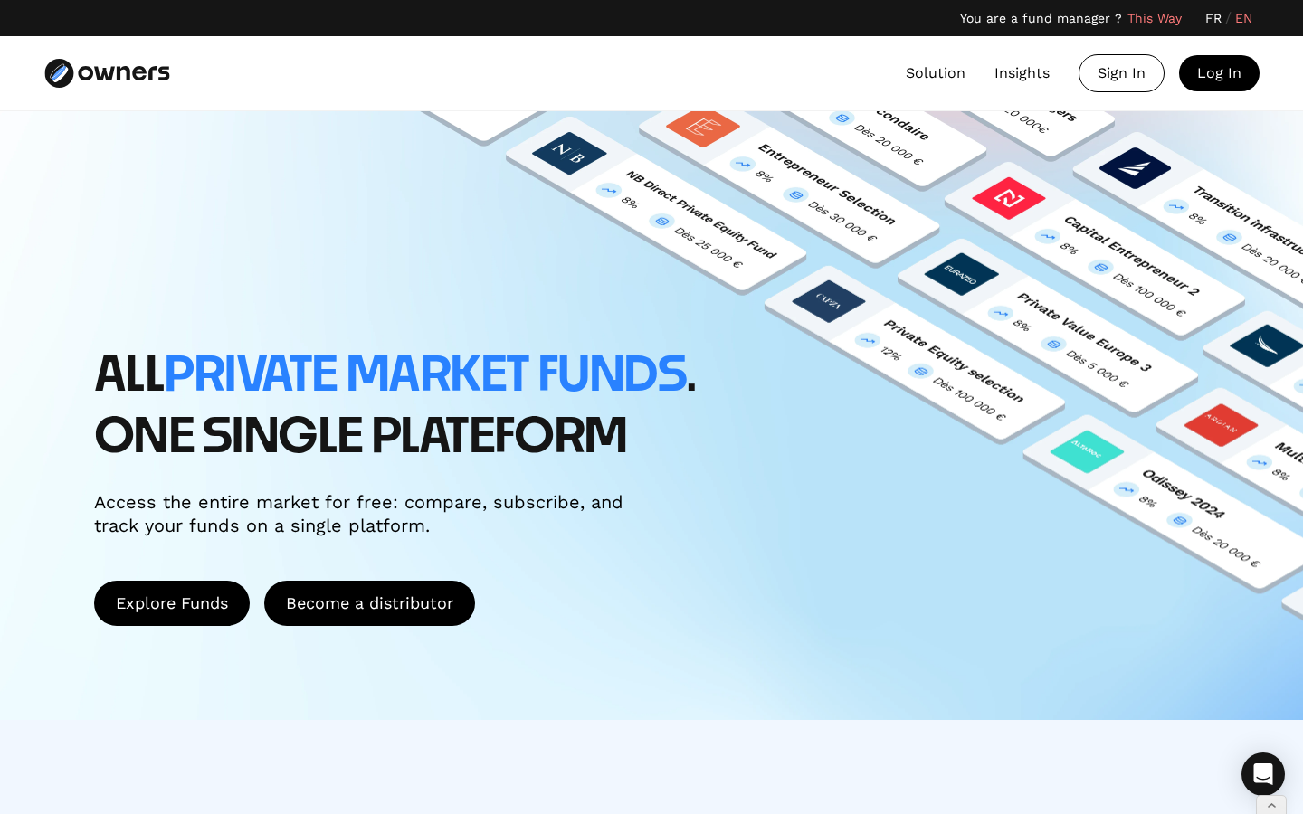  I want to click on a: Become a distributor, so click(369, 603).